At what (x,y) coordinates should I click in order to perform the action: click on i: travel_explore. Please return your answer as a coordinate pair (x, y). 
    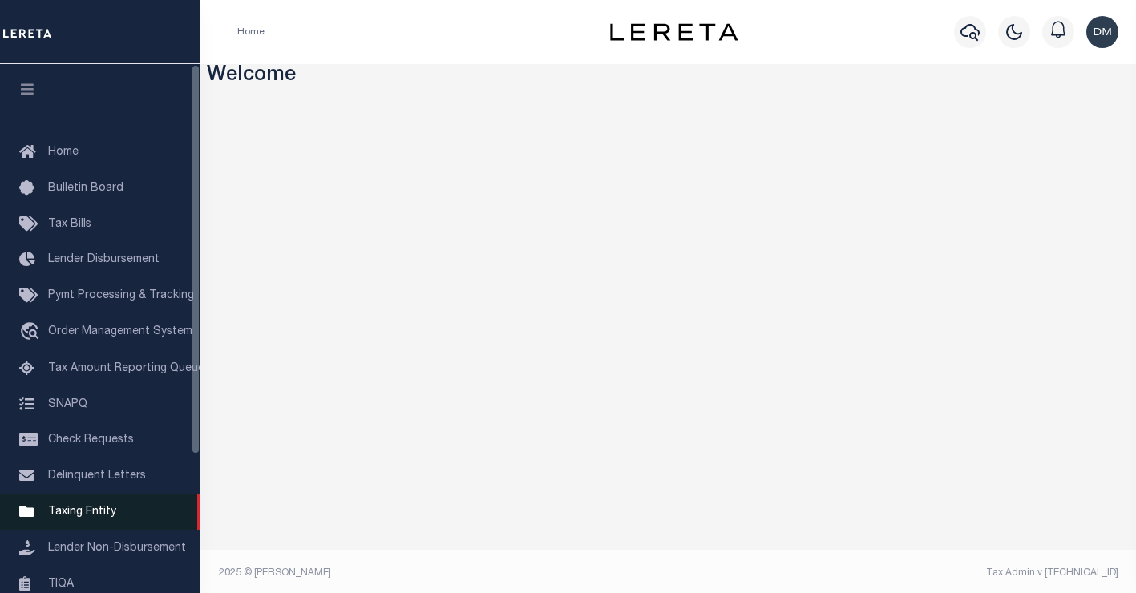
    Looking at the image, I should click on (32, 333).